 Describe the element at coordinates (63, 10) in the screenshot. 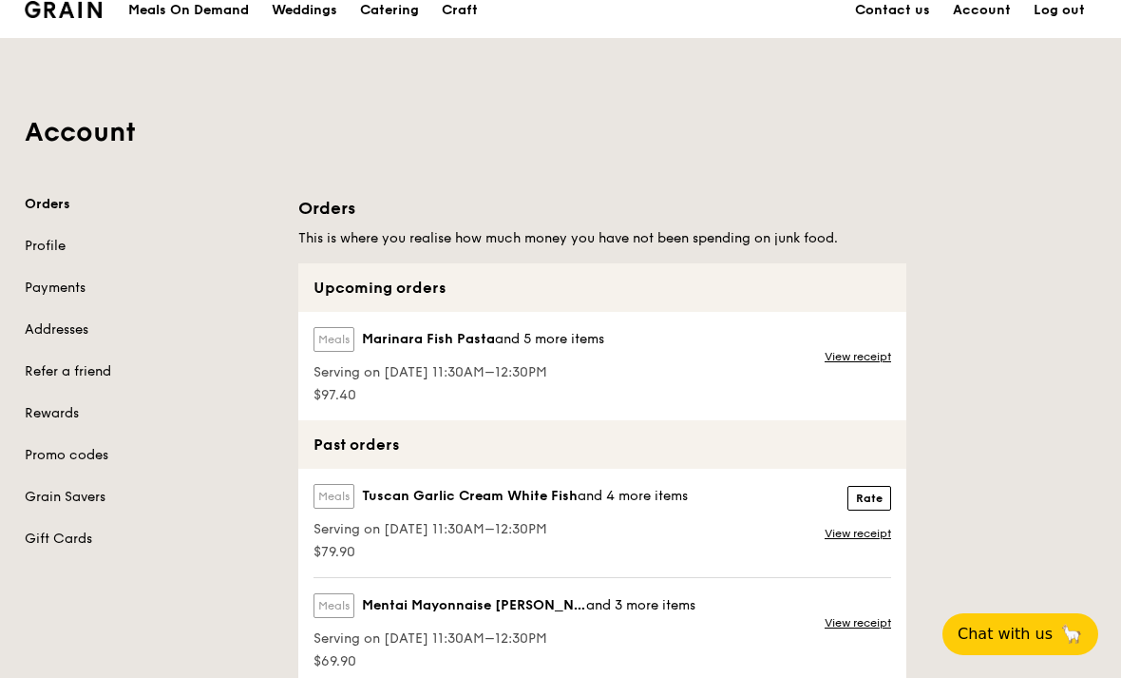

I see `img: Grain` at that location.